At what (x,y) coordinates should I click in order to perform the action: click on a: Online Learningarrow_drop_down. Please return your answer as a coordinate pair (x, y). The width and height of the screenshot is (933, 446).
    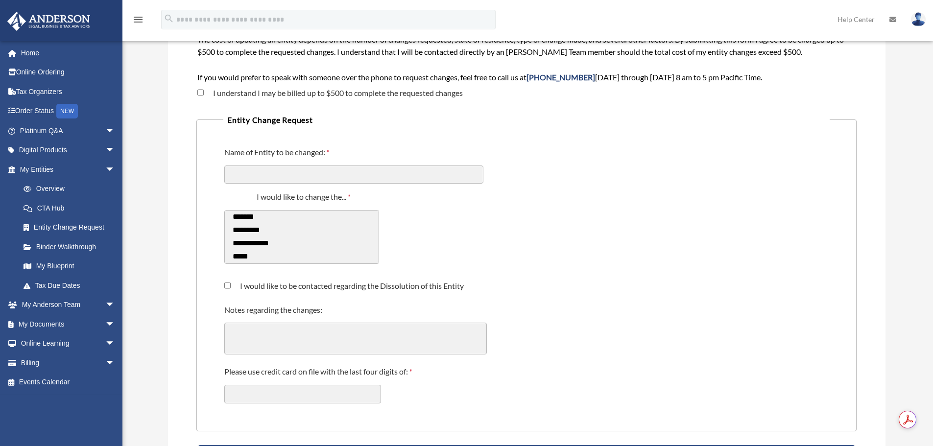
    Looking at the image, I should click on (68, 344).